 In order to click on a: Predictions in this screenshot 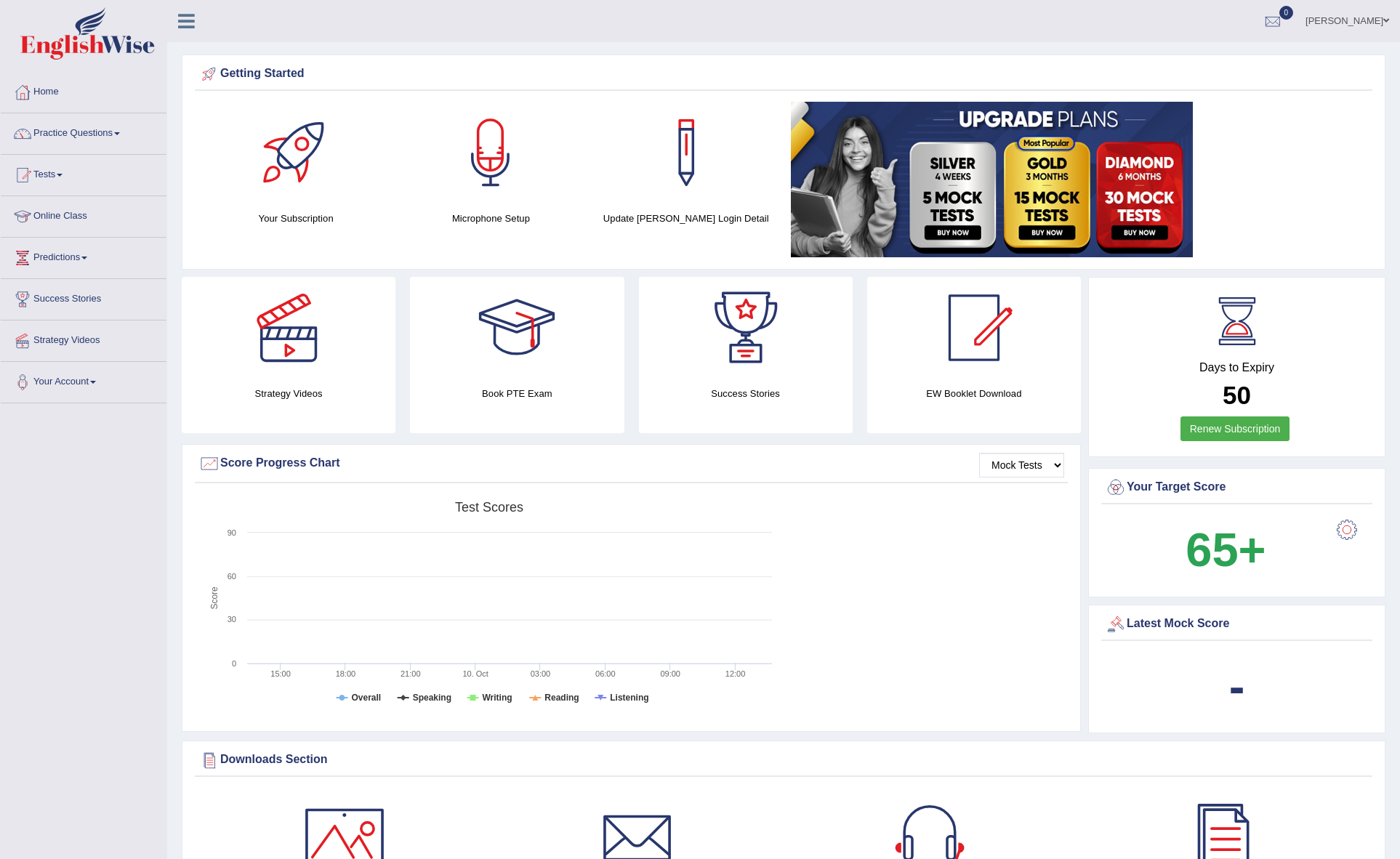, I will do `click(83, 256)`.